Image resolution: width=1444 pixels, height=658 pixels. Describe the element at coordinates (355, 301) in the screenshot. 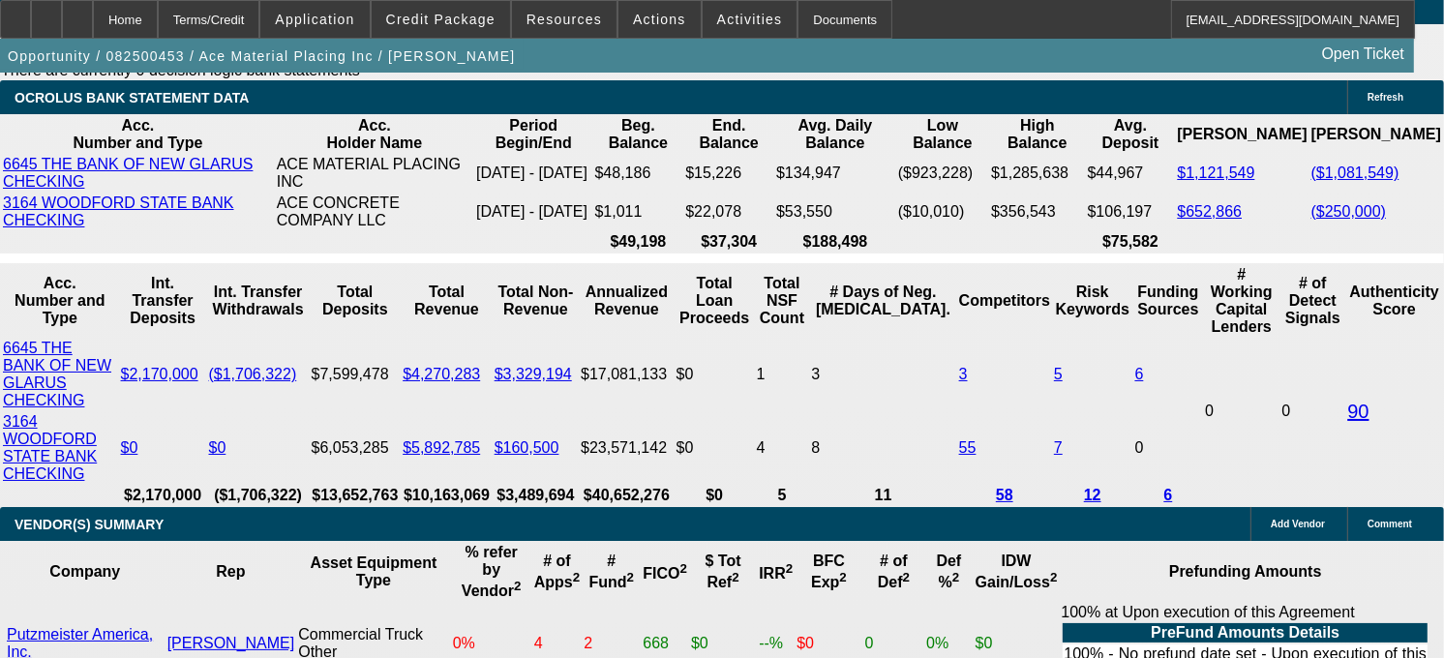

I see `th: Total Deposits` at that location.